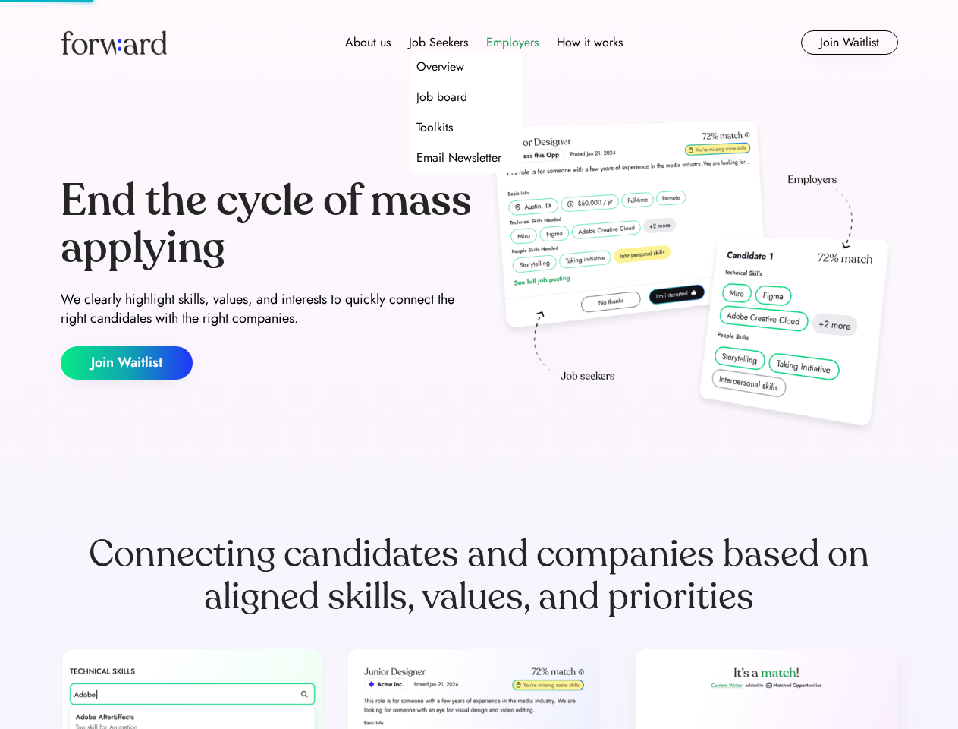 This screenshot has width=958, height=729. Describe the element at coordinates (267, 309) in the screenshot. I see `div: We clearly highlight skills, values, and interests to quickly connect the right candidates with t...` at that location.